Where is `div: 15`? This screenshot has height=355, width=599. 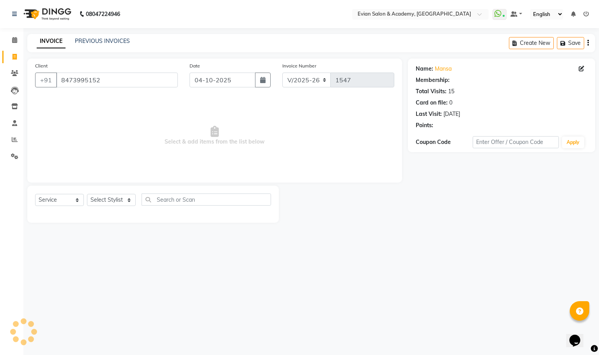
div: 15 is located at coordinates (451, 91).